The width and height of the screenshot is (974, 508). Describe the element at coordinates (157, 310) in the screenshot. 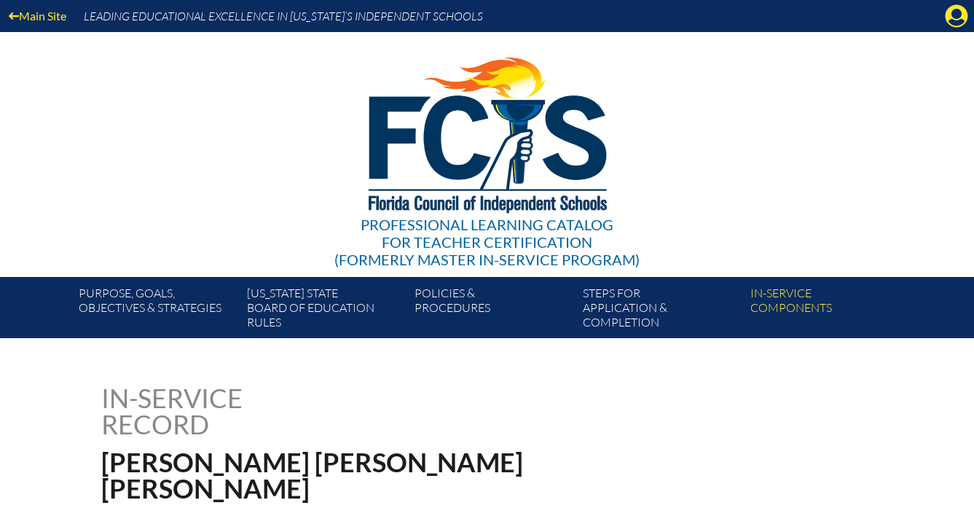

I see `a: Purpose, goals,objectives & strategies` at that location.